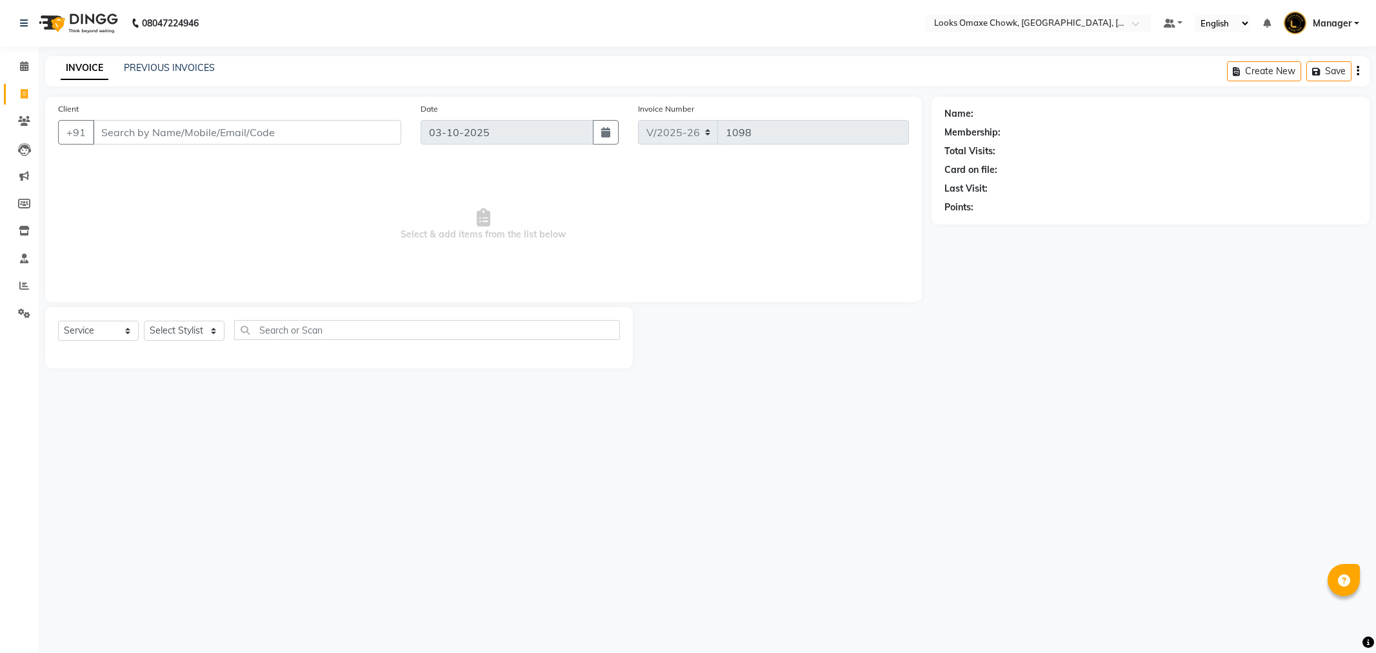 This screenshot has width=1376, height=653. What do you see at coordinates (170, 23) in the screenshot?
I see `b: 08047224946` at bounding box center [170, 23].